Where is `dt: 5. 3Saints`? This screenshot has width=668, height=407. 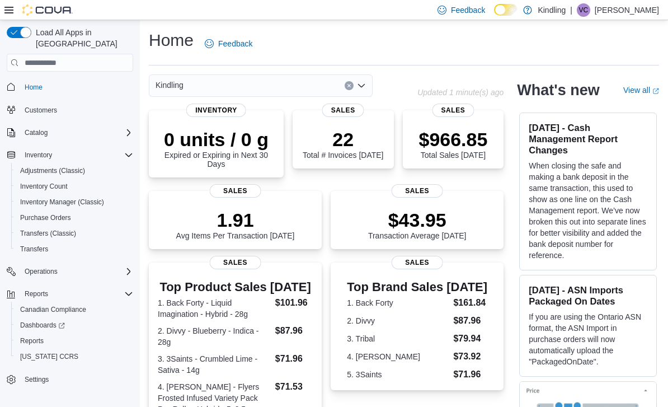
dt: 5. 3Saints is located at coordinates (398, 374).